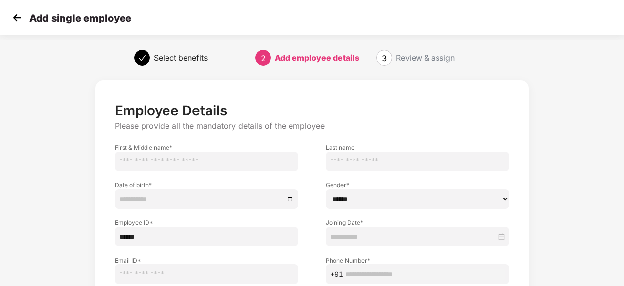  I want to click on p: Please provide all the mandatory details of the employee, so click(312, 125).